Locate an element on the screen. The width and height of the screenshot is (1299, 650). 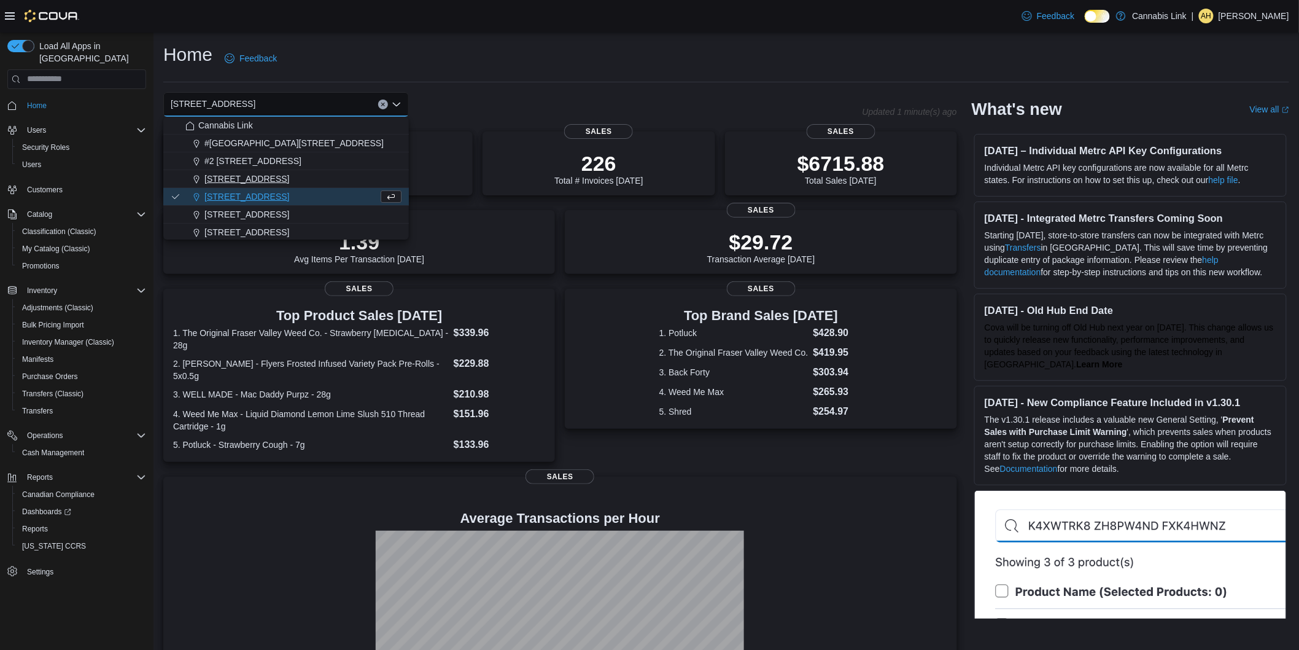
a: Canadian Compliance is located at coordinates (58, 494).